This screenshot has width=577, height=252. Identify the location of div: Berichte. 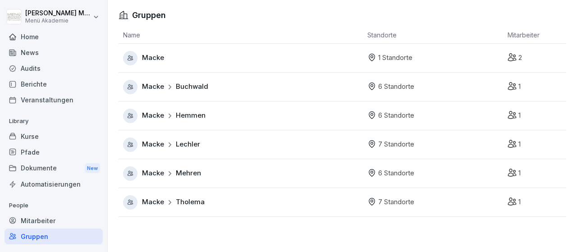
(54, 84).